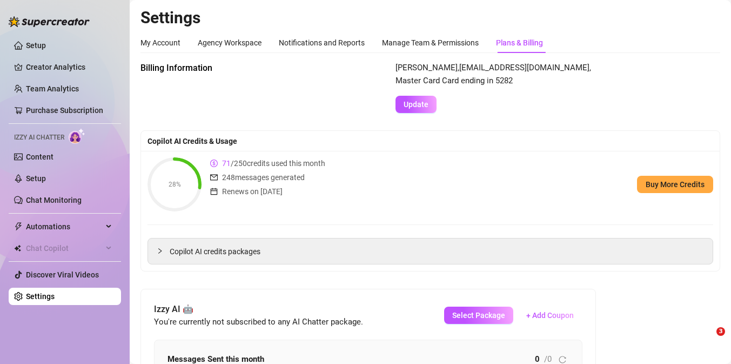 The width and height of the screenshot is (731, 364). I want to click on span: 3, so click(721, 331).